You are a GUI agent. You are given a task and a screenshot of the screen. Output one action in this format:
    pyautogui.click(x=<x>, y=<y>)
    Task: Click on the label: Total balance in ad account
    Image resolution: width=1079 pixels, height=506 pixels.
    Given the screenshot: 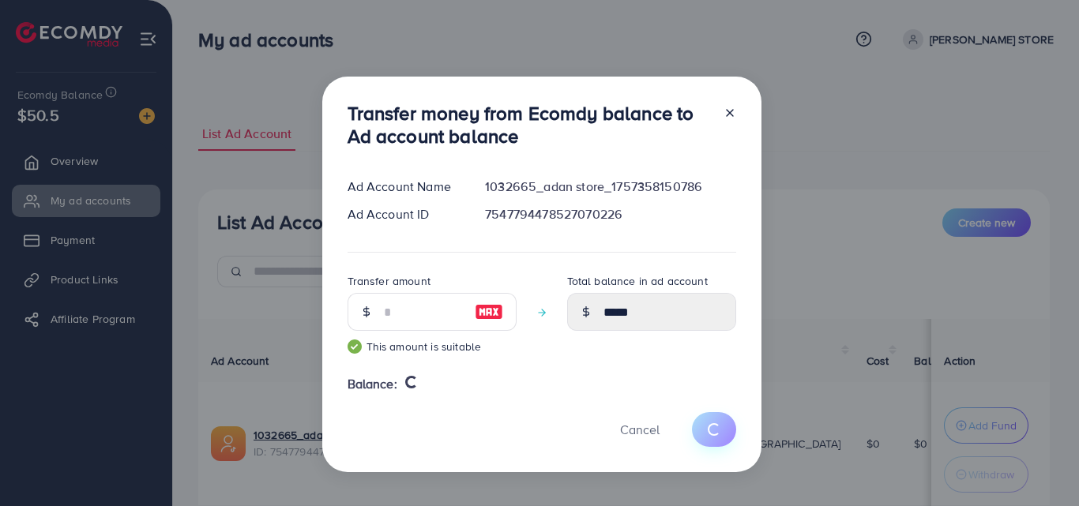 What is the action you would take?
    pyautogui.click(x=638, y=281)
    